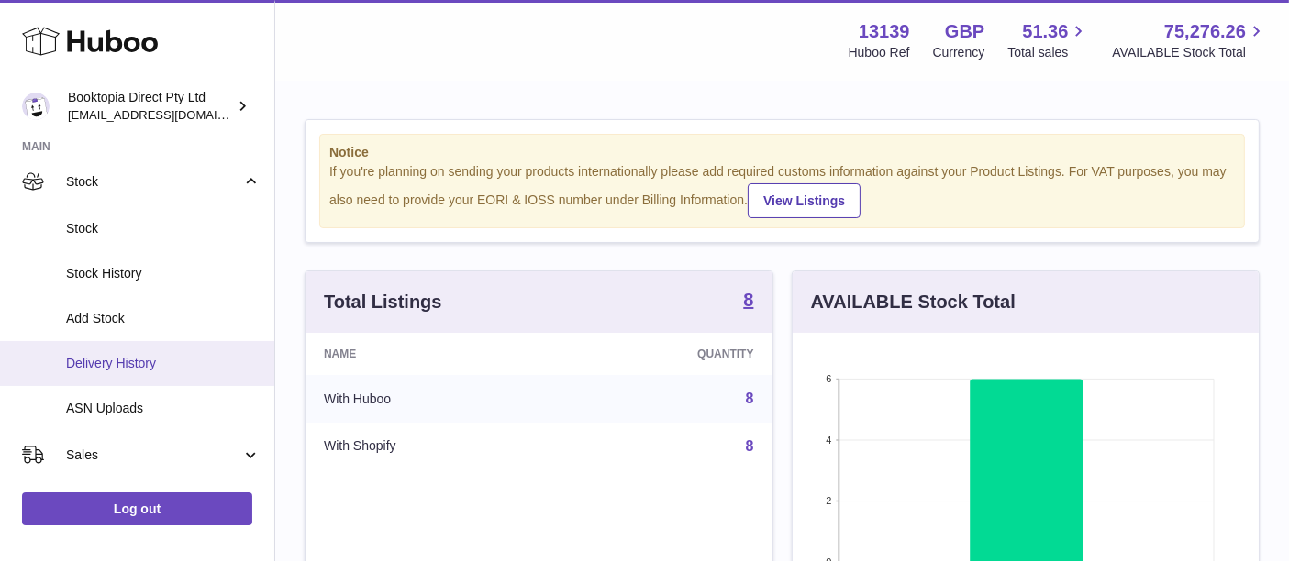 The width and height of the screenshot is (1289, 561). Describe the element at coordinates (664, 354) in the screenshot. I see `th: Quantity` at that location.